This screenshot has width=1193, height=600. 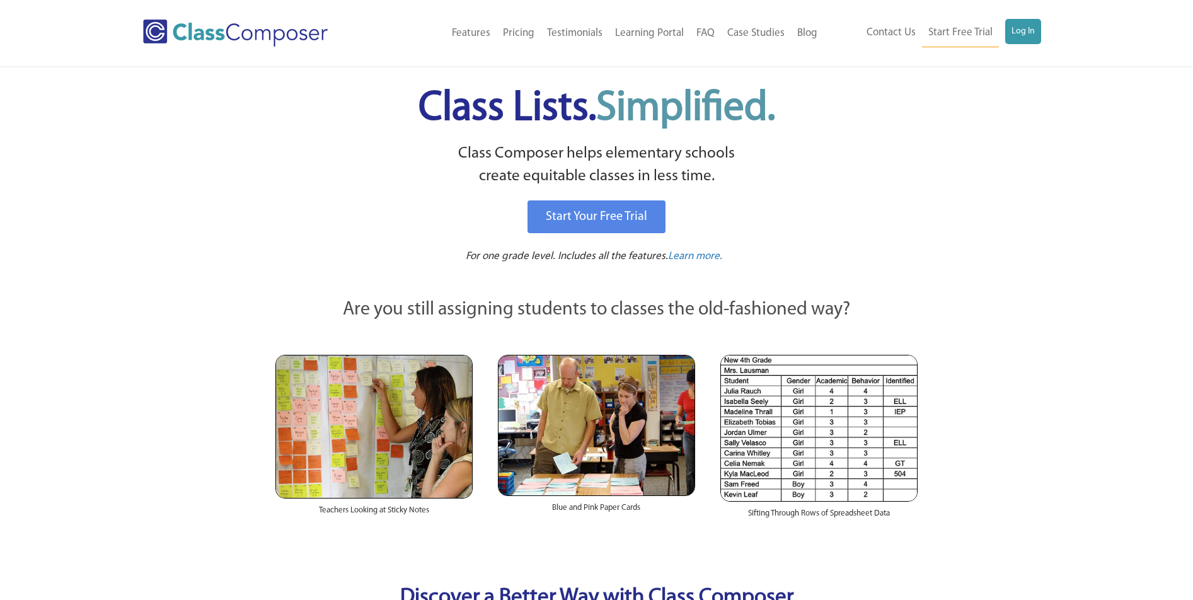 What do you see at coordinates (596, 217) in the screenshot?
I see `a: Start Your Free Trial` at bounding box center [596, 217].